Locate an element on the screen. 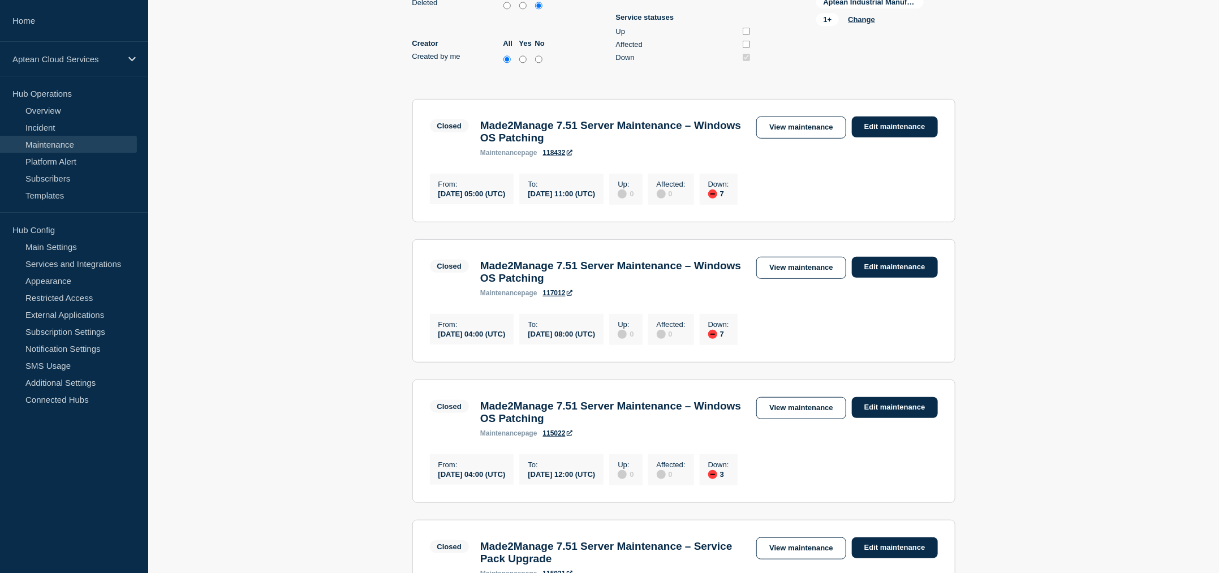  label: Yes is located at coordinates (525, 43).